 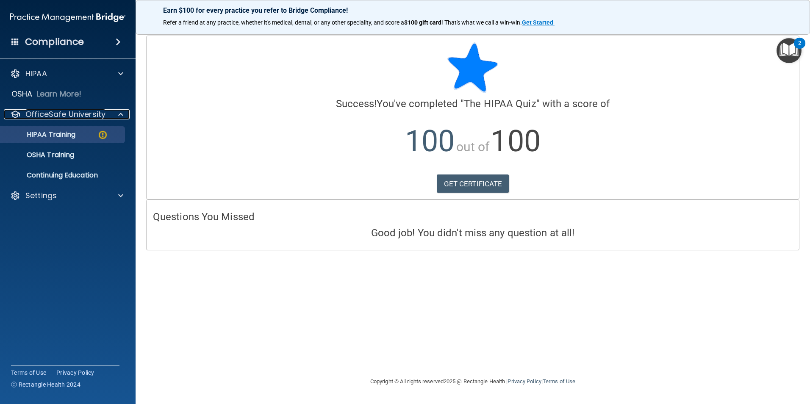 I want to click on img: warning-circle.0cc9ac19.png, so click(x=102, y=135).